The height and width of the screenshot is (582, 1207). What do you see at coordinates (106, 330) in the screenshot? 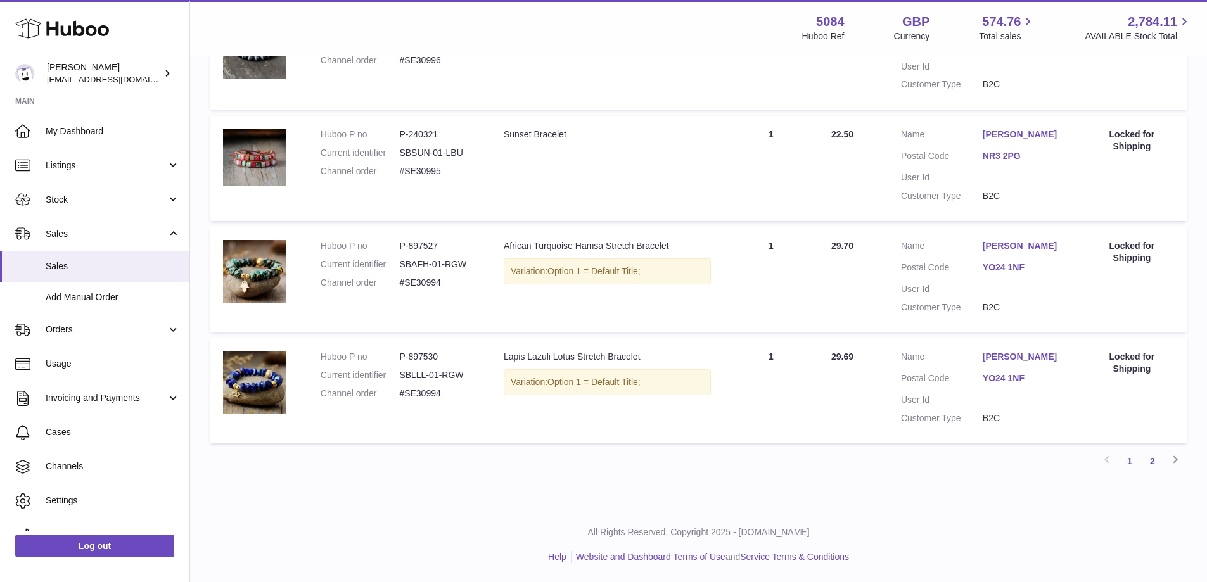
I see `span: Orders` at bounding box center [106, 330].